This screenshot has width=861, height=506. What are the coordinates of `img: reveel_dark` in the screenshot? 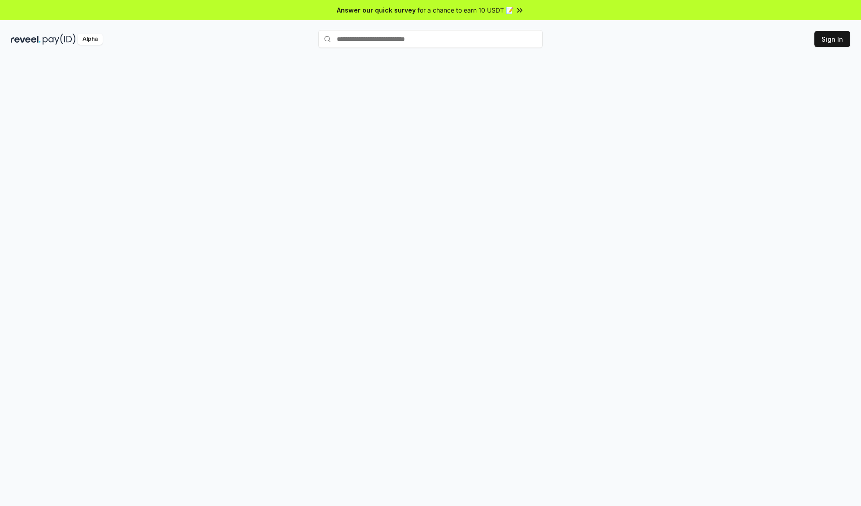 It's located at (26, 39).